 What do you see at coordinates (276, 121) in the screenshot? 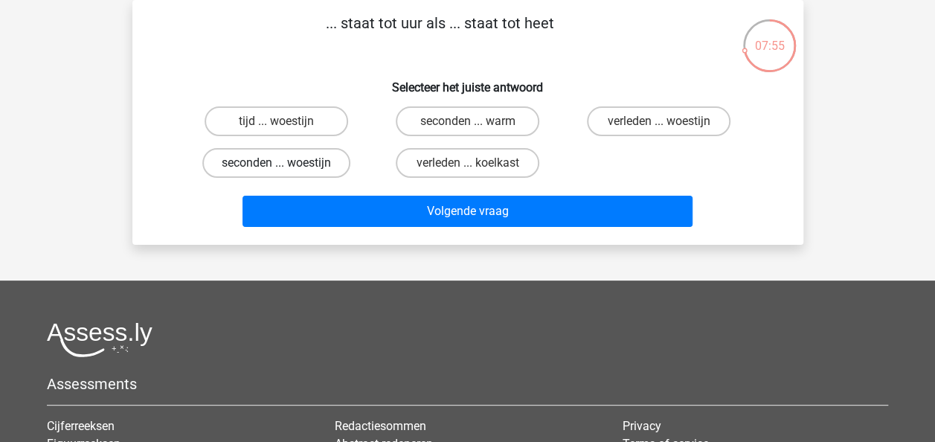
I see `label: tijd ... woestijn` at bounding box center [276, 121].